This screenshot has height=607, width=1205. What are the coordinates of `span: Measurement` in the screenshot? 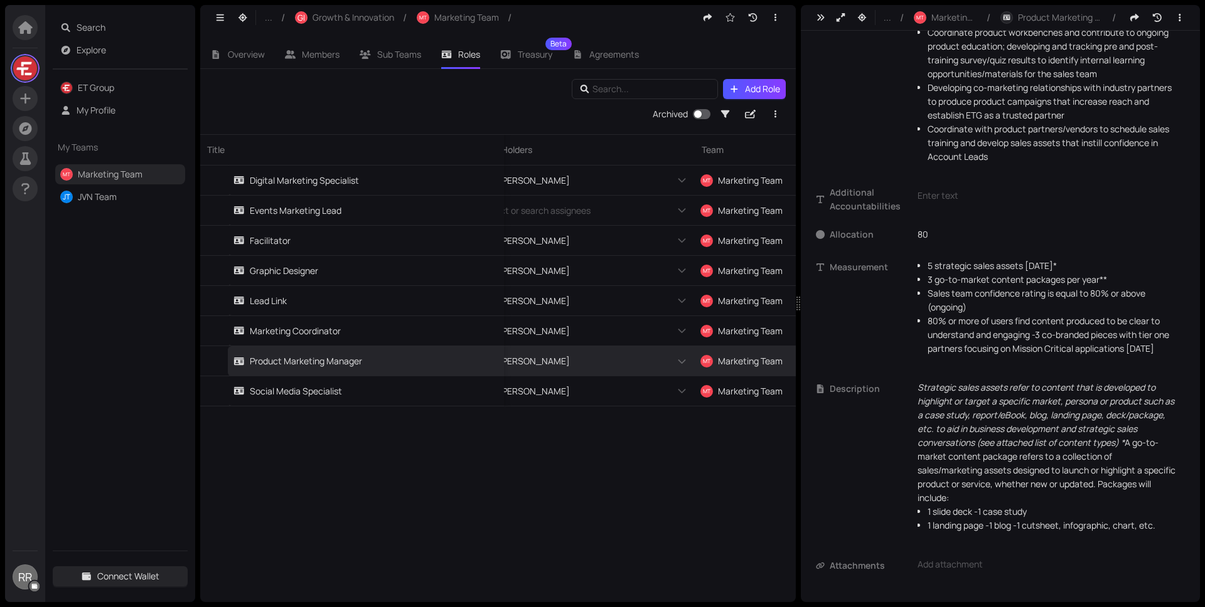 It's located at (870, 267).